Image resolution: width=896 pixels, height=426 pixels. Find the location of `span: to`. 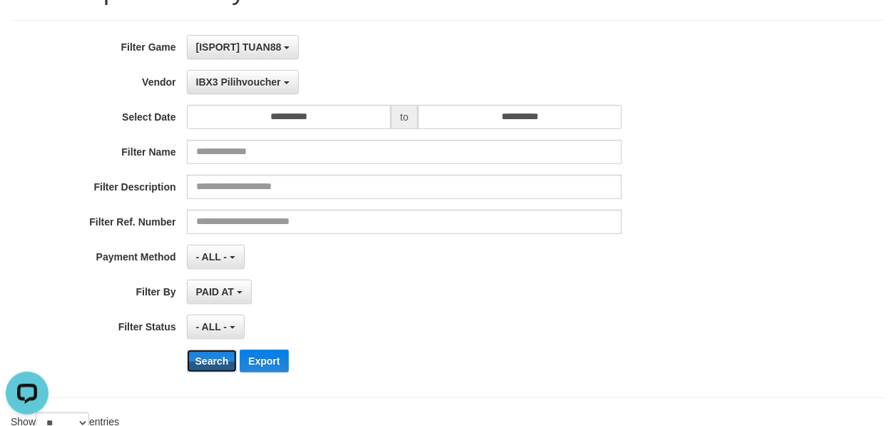

span: to is located at coordinates (405, 117).